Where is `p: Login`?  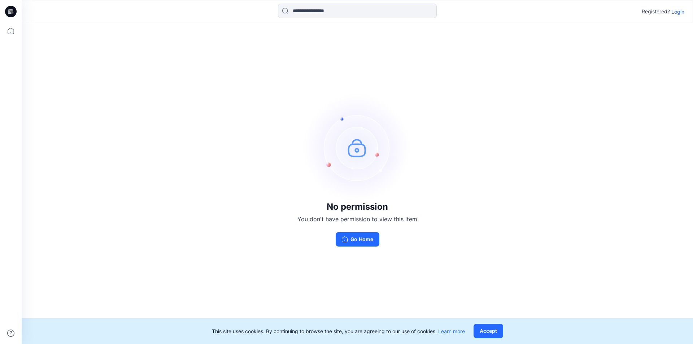 p: Login is located at coordinates (677, 12).